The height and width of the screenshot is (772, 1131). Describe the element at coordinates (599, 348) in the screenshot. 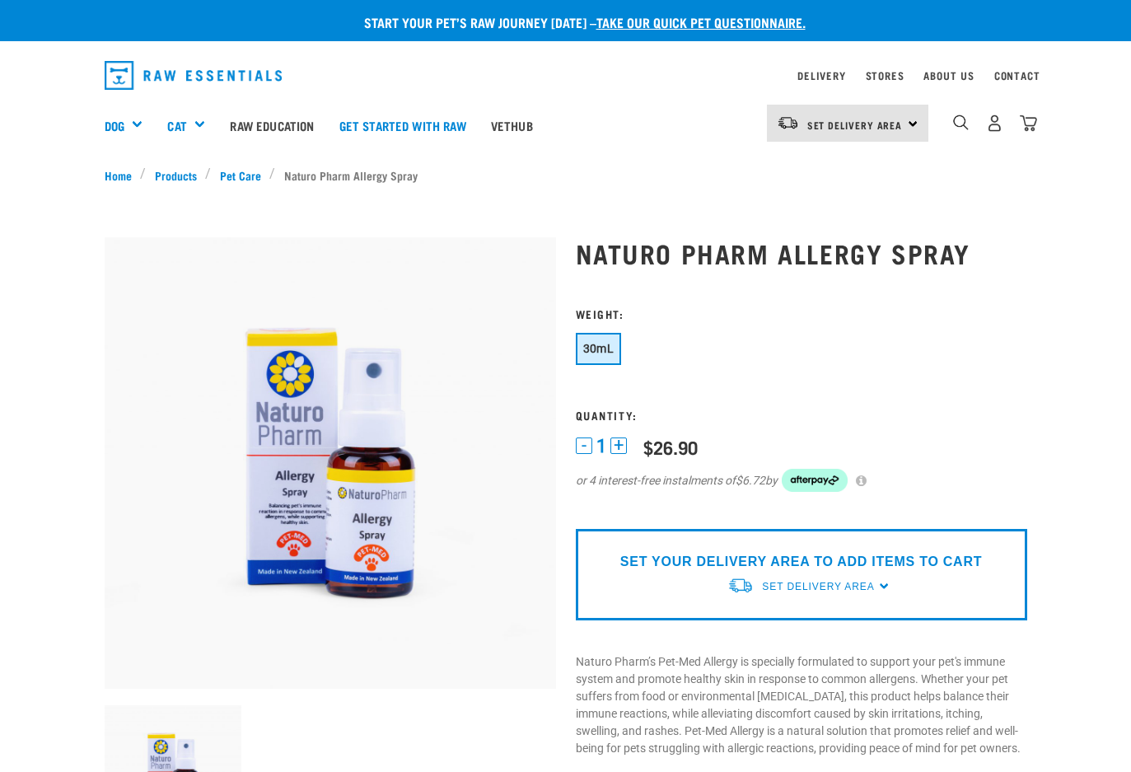

I see `button: 30mL` at that location.